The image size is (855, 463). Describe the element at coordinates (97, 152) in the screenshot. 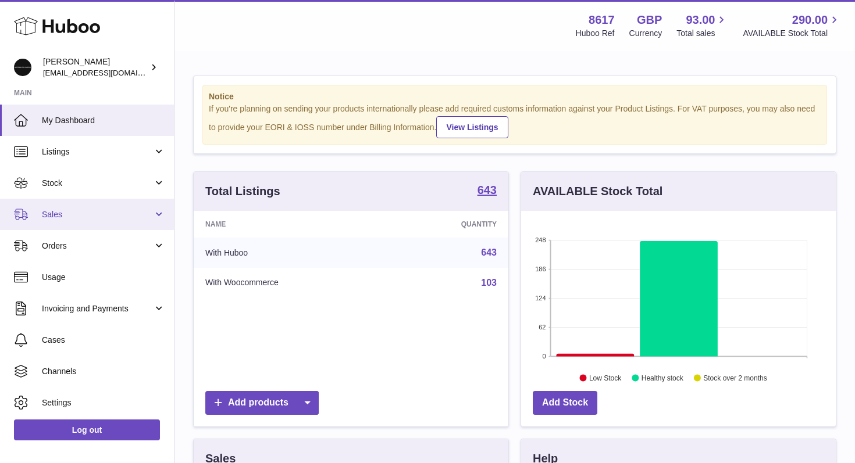

I see `span: Listings` at that location.